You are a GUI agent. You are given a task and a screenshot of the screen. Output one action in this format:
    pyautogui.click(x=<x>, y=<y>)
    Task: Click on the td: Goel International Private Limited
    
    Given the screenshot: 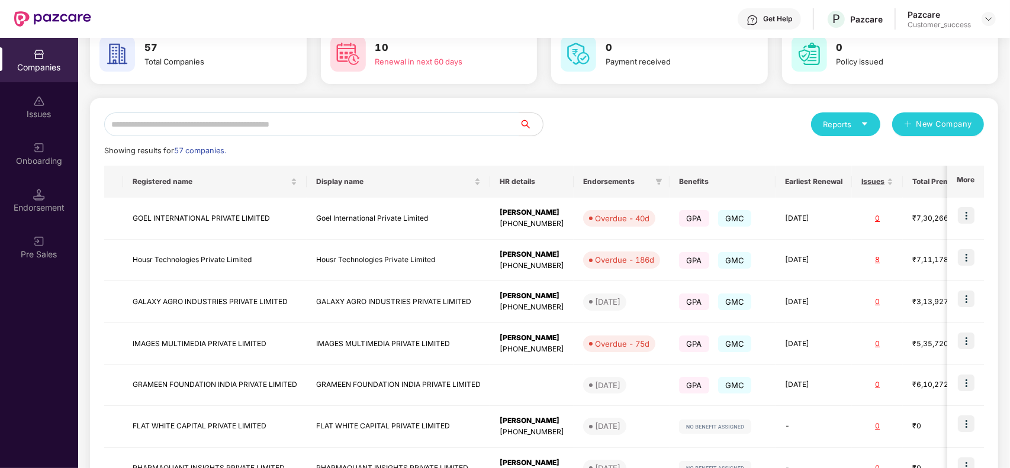 What is the action you would take?
    pyautogui.click(x=398, y=218)
    